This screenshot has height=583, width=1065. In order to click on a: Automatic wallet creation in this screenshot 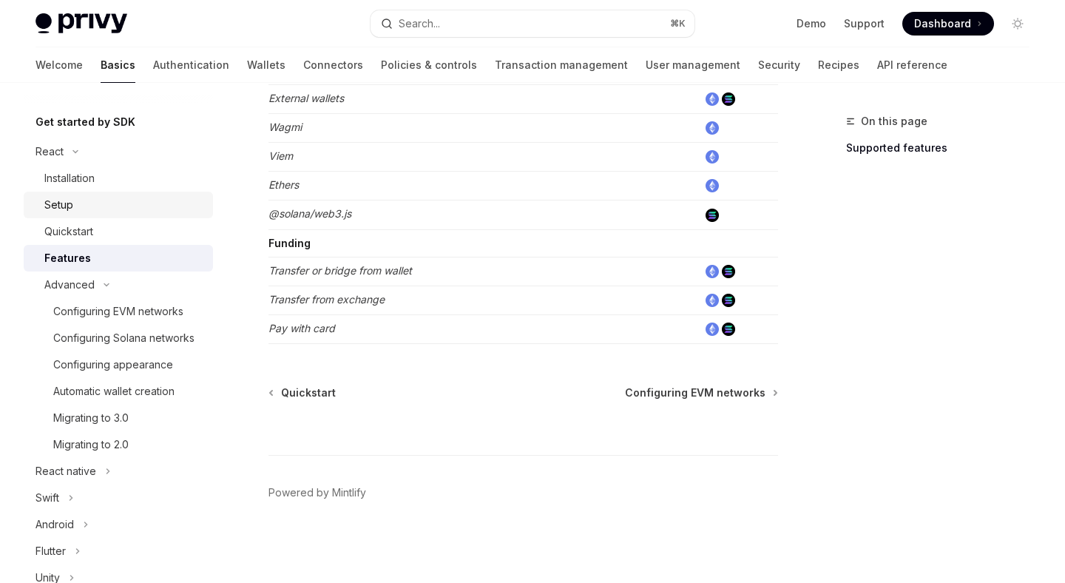, I will do `click(118, 391)`.